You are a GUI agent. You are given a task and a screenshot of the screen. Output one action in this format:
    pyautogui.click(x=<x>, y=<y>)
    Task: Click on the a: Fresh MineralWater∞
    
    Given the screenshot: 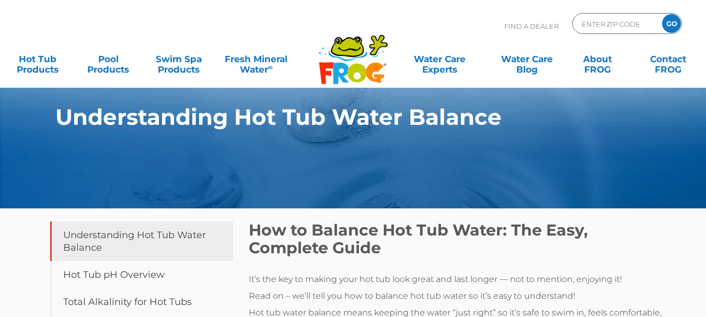 What is the action you would take?
    pyautogui.click(x=256, y=59)
    